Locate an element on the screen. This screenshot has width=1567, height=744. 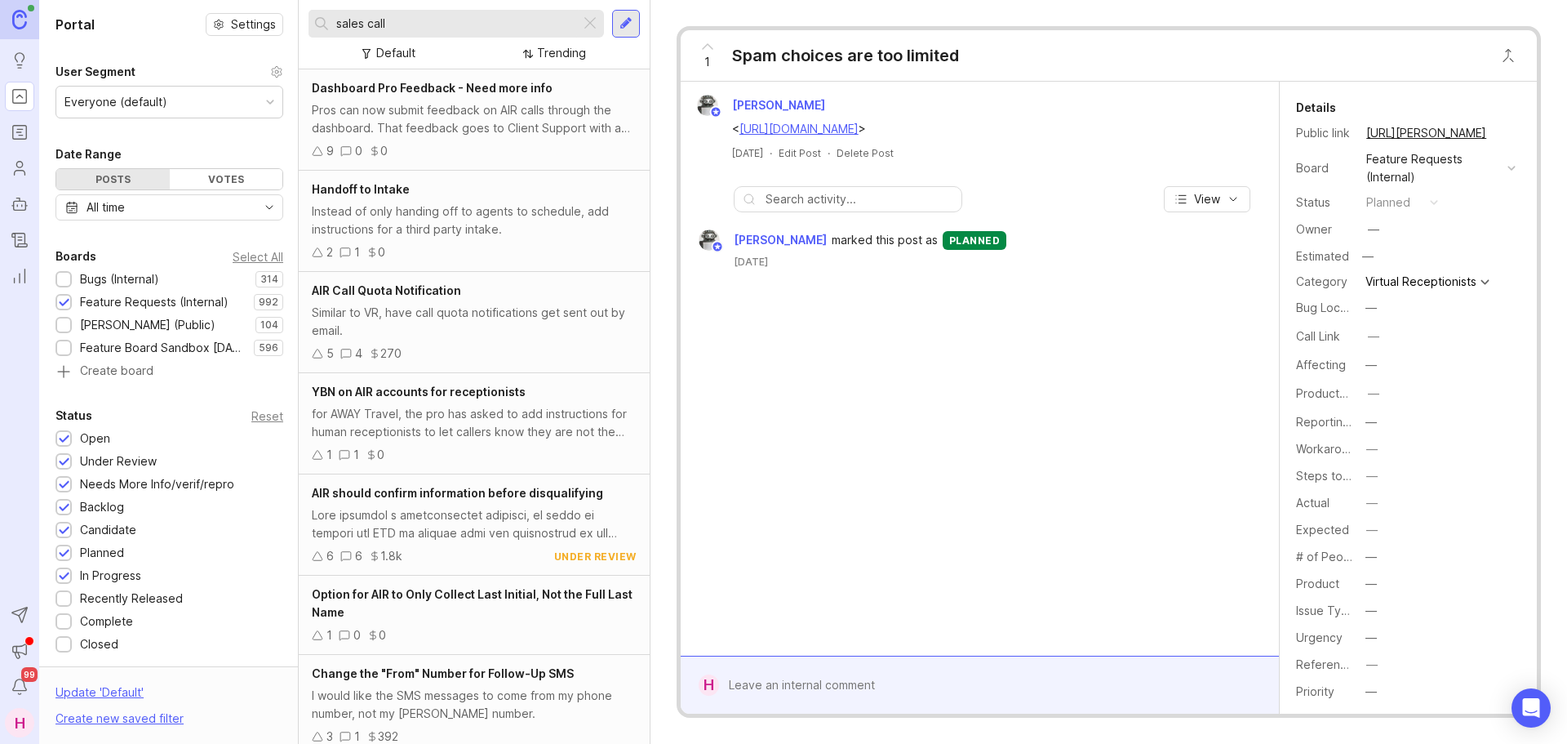
div: Estimated is located at coordinates (1323, 256).